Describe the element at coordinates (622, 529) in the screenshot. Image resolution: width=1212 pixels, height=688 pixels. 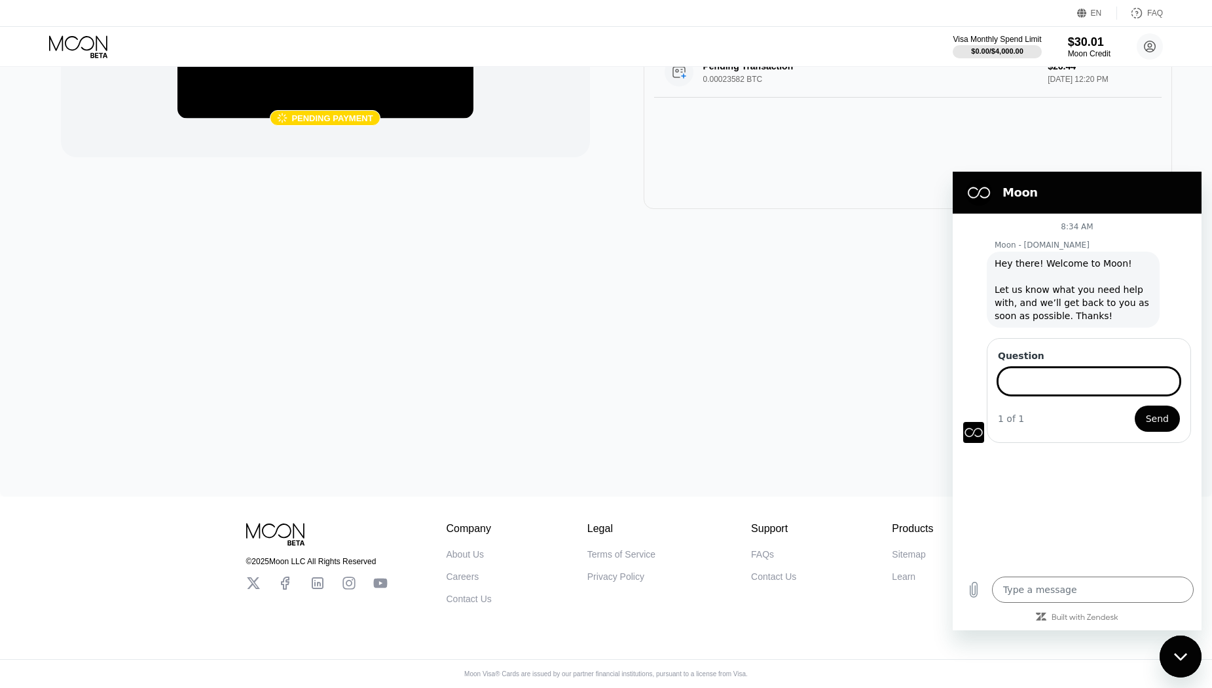
I see `div: Legal` at that location.